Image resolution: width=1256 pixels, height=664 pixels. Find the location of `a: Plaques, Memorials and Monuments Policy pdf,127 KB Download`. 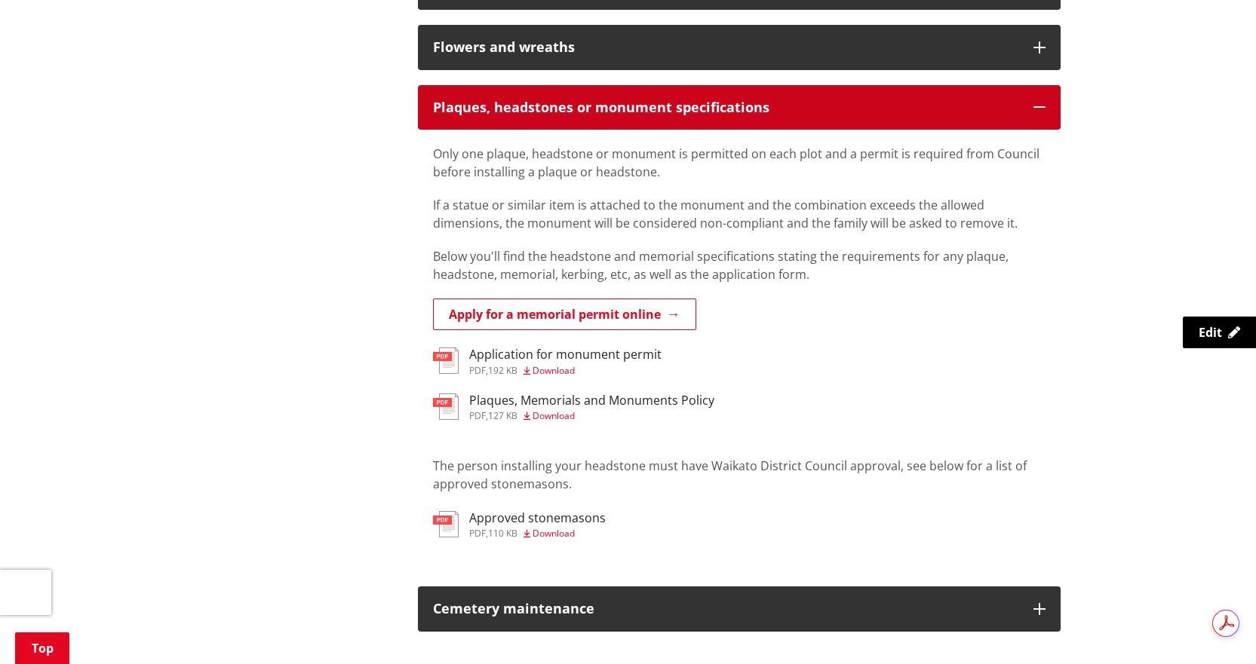

a: Plaques, Memorials and Monuments Policy pdf,127 KB Download is located at coordinates (573, 407).